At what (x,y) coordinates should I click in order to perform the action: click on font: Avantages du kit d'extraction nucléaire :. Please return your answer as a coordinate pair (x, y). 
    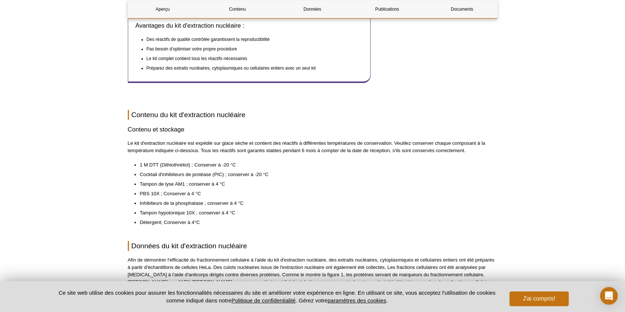
    Looking at the image, I should click on (190, 25).